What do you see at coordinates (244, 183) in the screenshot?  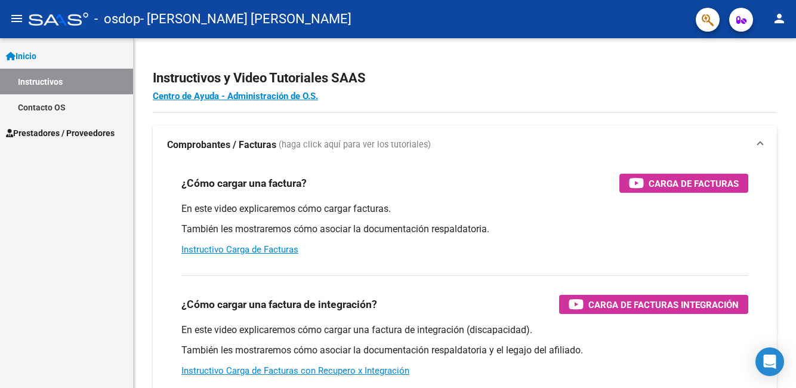 I see `h3: ¿Cómo cargar una factura?` at bounding box center [244, 183].